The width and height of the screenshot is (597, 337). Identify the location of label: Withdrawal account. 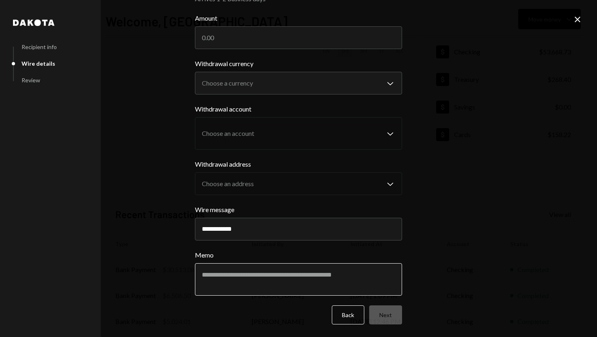
(298, 109).